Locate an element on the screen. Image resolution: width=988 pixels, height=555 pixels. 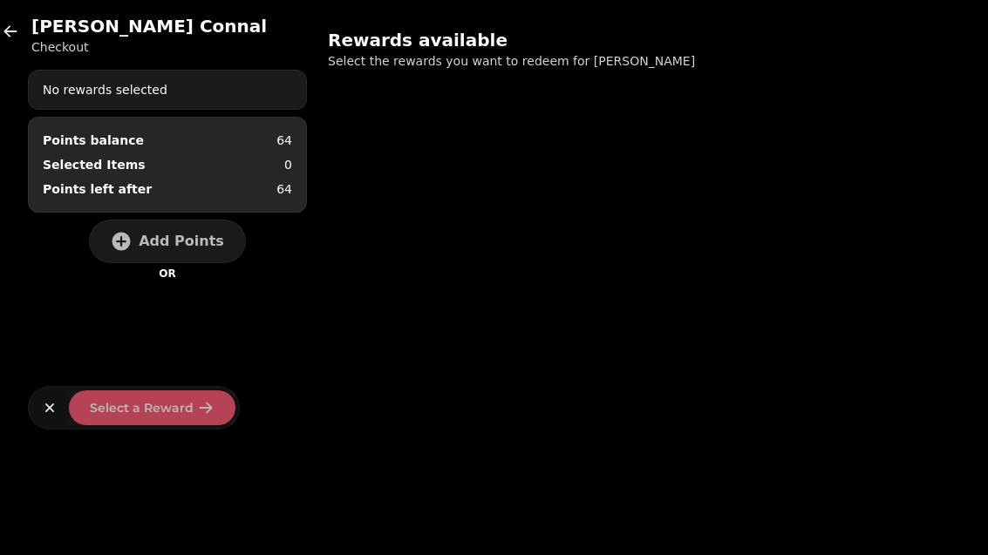
div: Points balance is located at coordinates (93, 140).